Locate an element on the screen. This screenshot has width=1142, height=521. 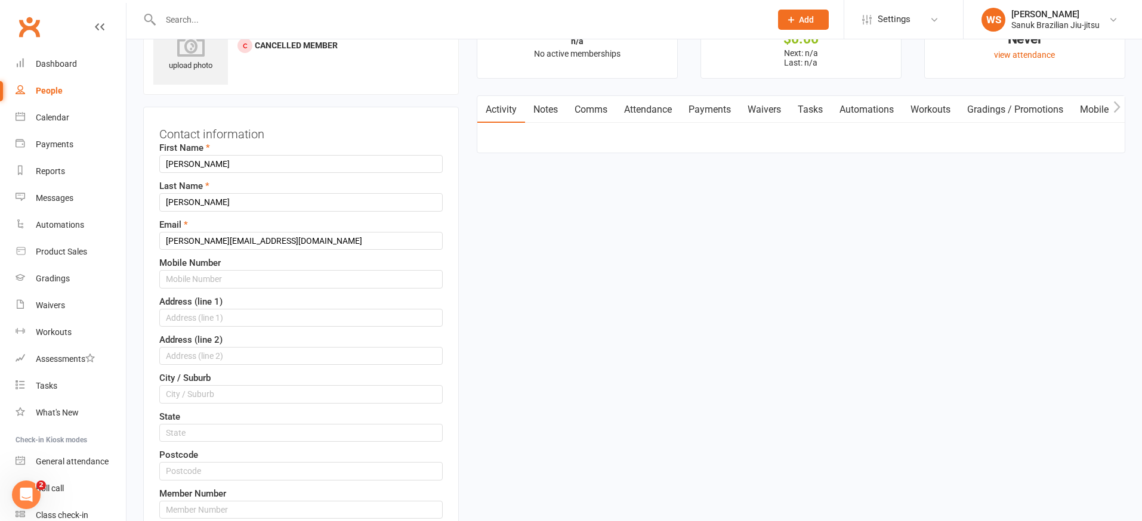
label: Mobile Number is located at coordinates (190, 263).